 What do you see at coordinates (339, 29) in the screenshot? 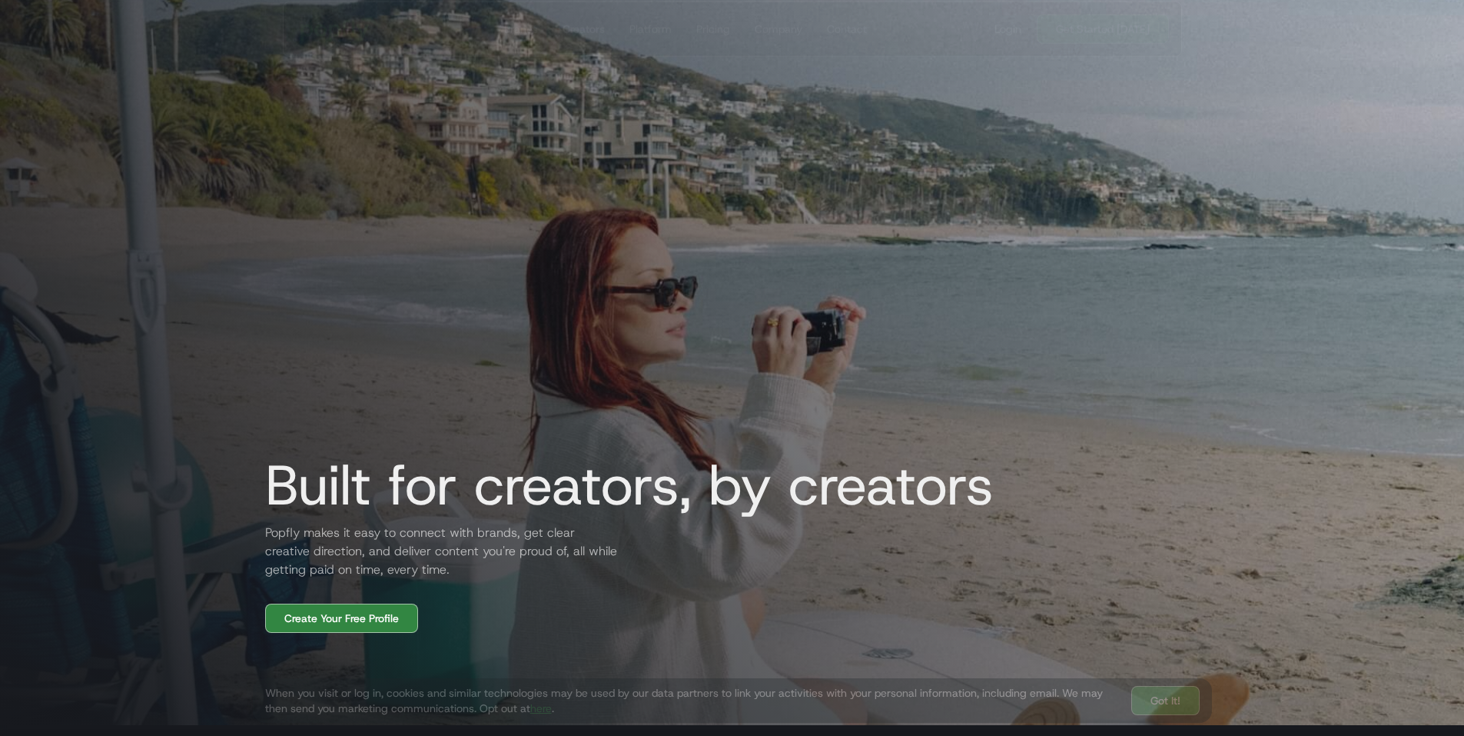
I see `a: home` at bounding box center [339, 29].